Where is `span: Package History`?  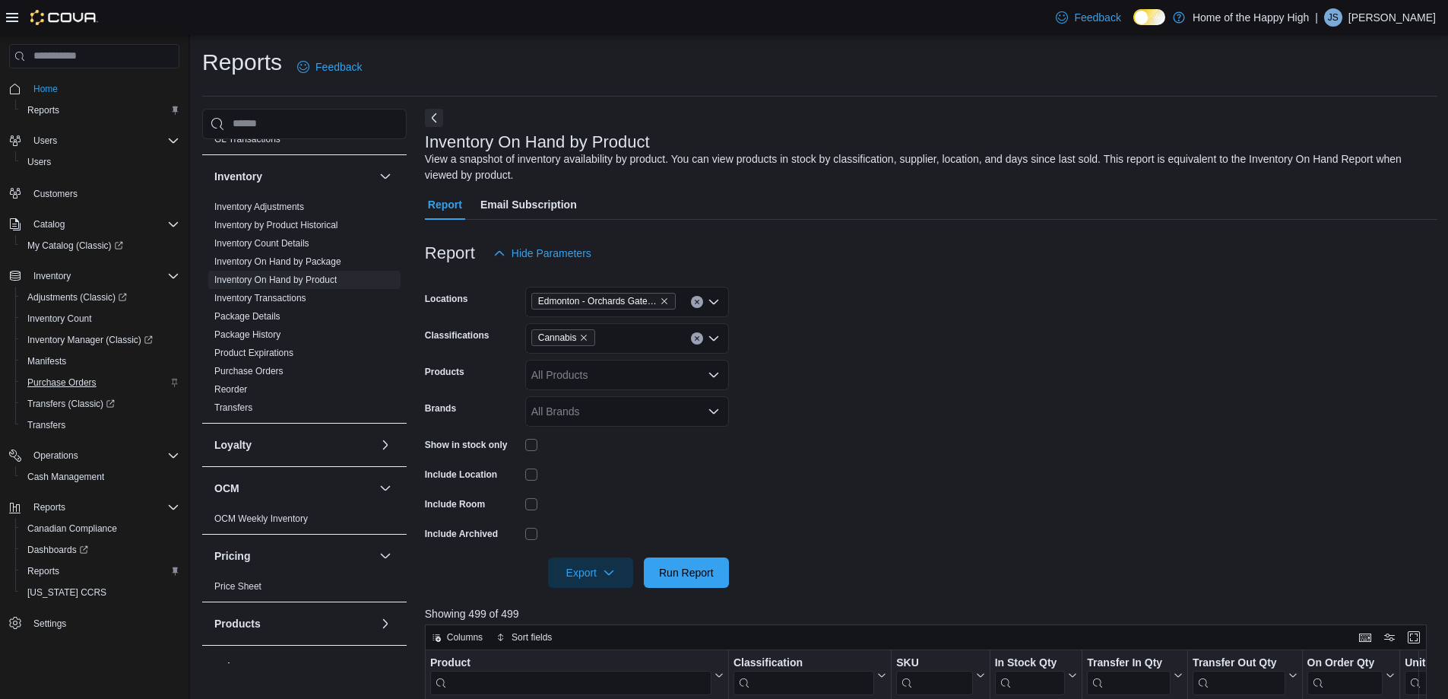
span: Package History is located at coordinates (247, 335).